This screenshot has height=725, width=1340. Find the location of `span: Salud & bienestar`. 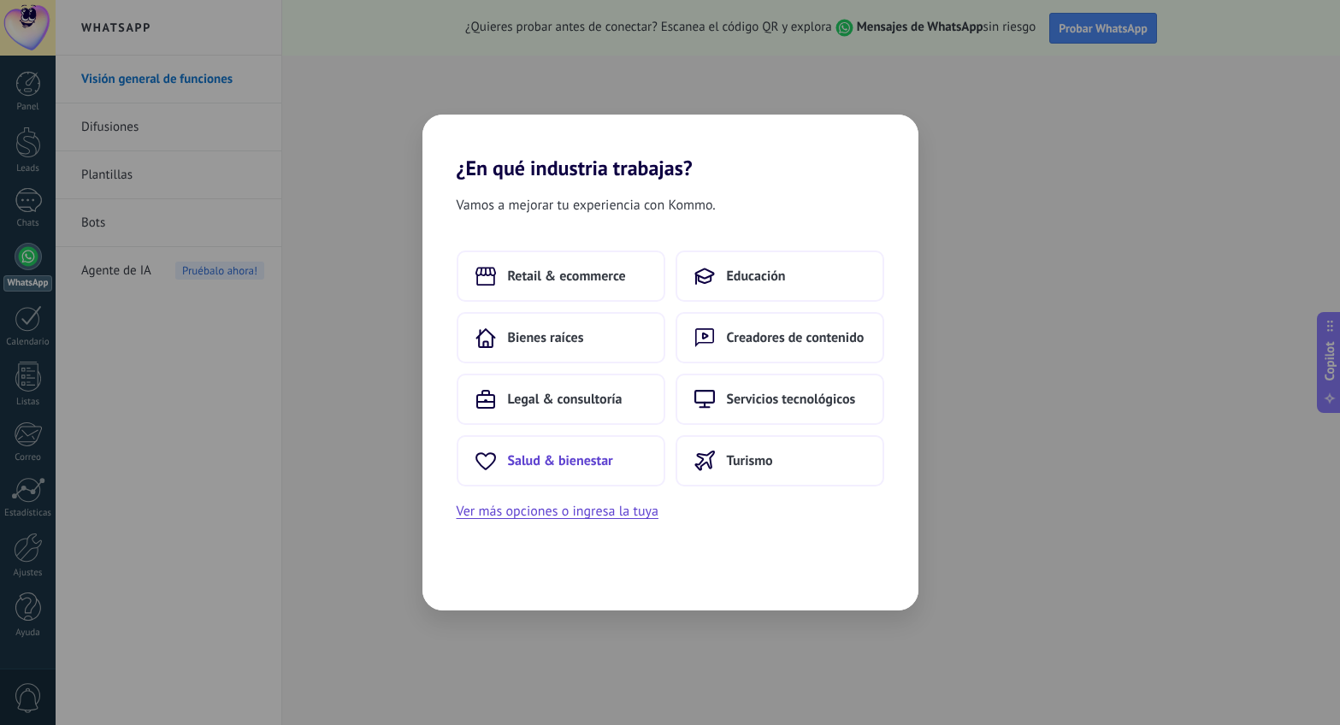

span: Salud & bienestar is located at coordinates (560, 461).